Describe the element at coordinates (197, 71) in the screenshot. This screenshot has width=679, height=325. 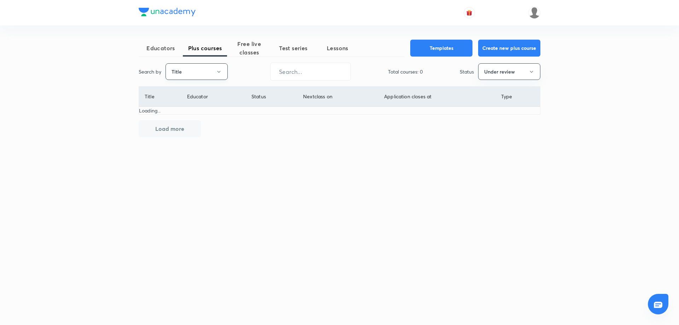
I see `button: Title` at that location.